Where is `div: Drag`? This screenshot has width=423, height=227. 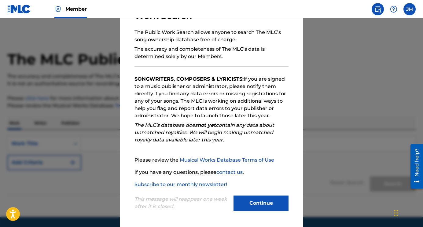
div: Drag is located at coordinates (396, 213).